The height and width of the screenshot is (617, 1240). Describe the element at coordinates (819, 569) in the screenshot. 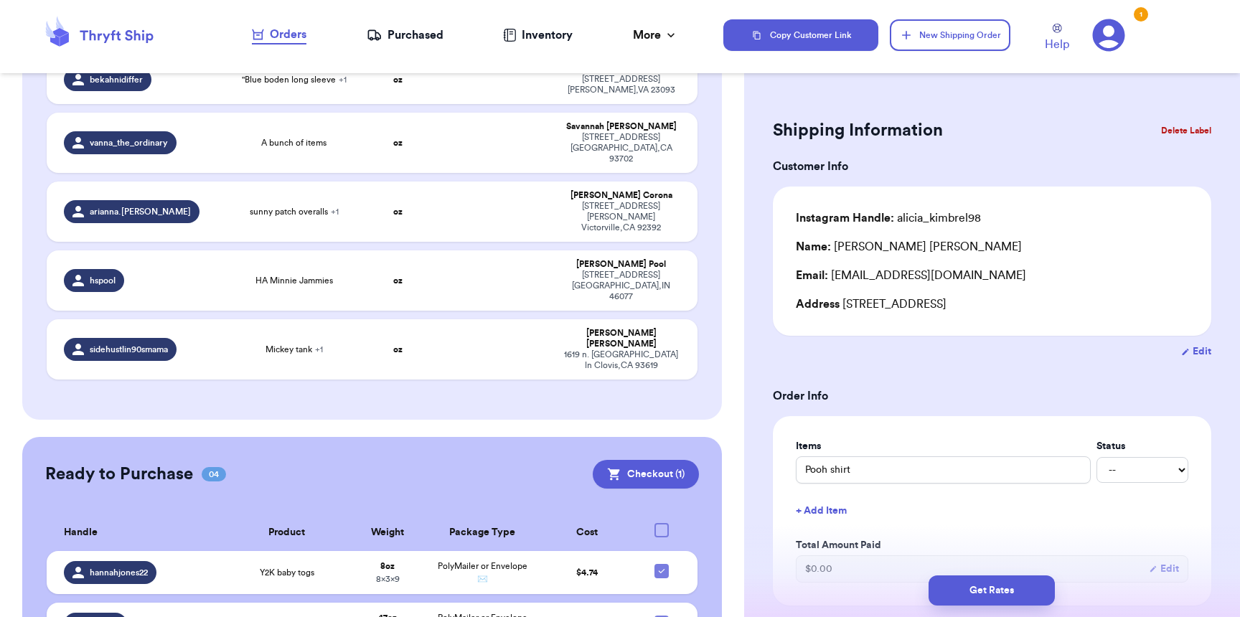

I see `span: $ 0.00` at that location.